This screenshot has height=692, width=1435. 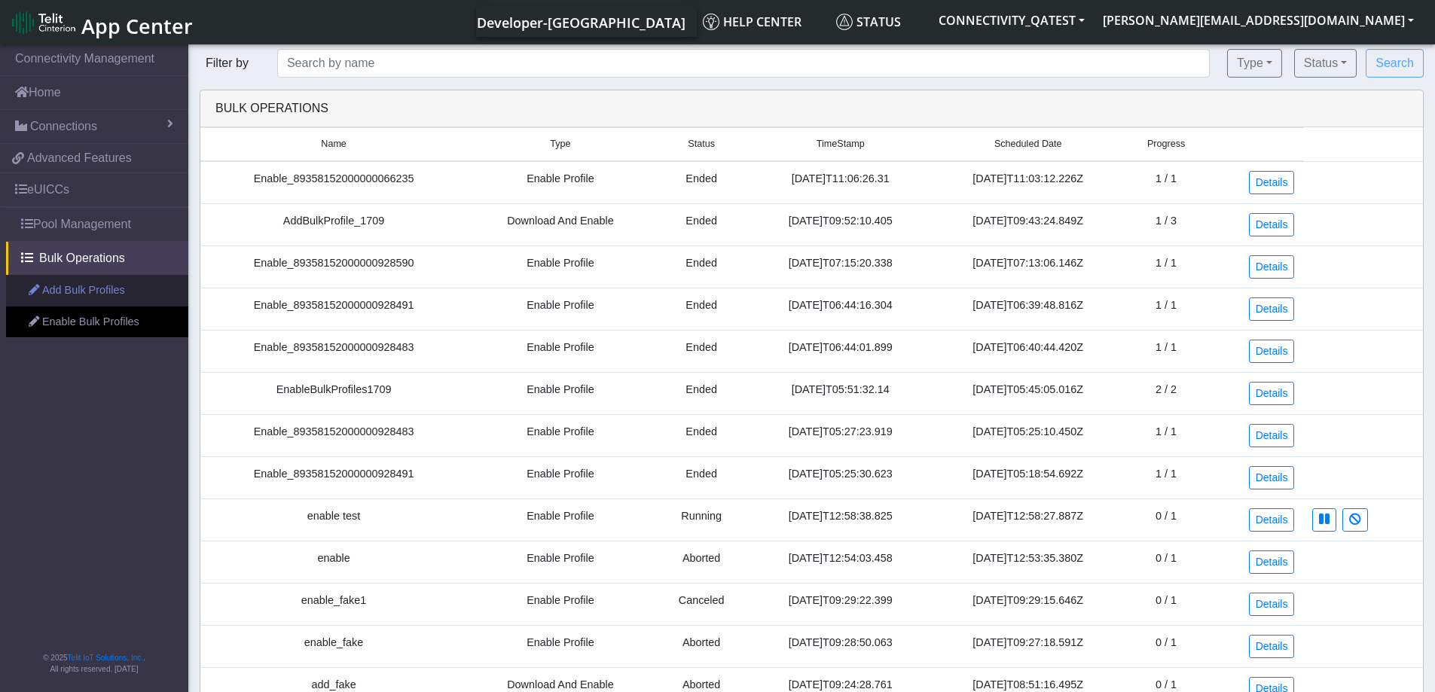 What do you see at coordinates (334, 351) in the screenshot?
I see `td: Enable_89358152000000928483` at bounding box center [334, 351].